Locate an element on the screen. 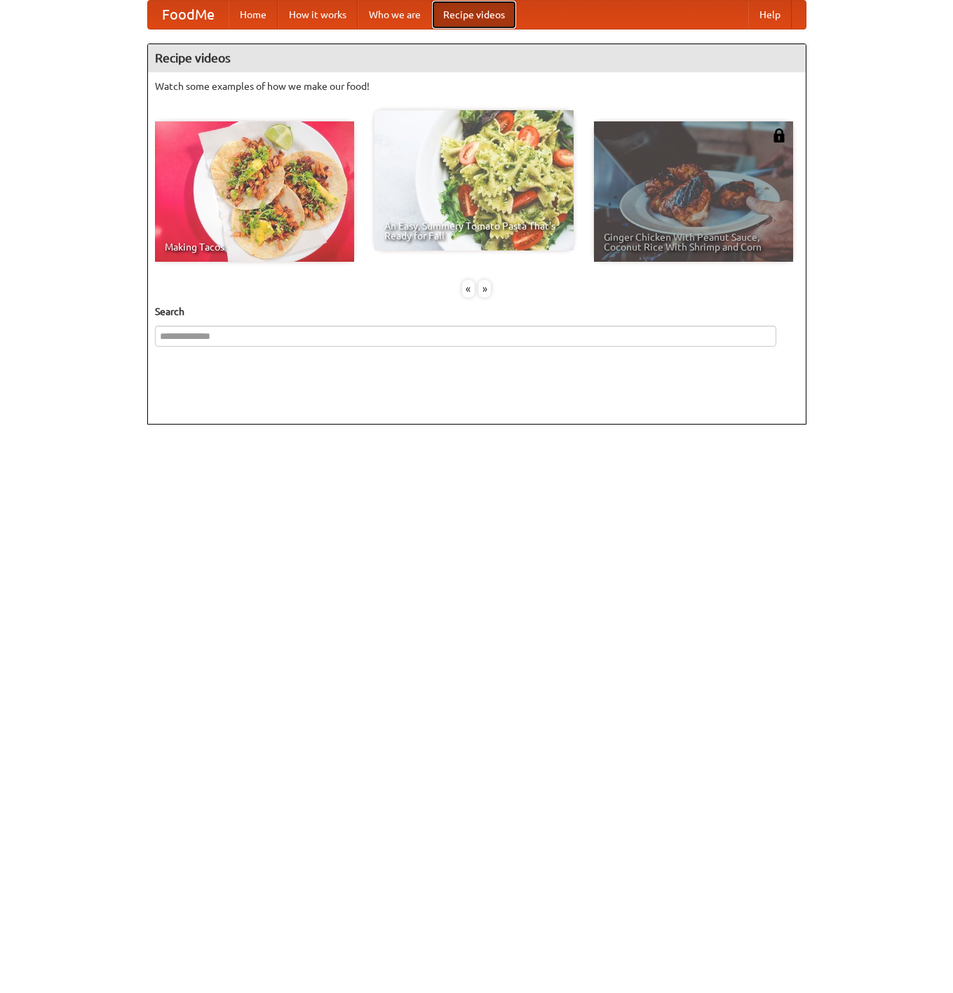 This screenshot has height=993, width=953. h5: Search is located at coordinates (477, 311).